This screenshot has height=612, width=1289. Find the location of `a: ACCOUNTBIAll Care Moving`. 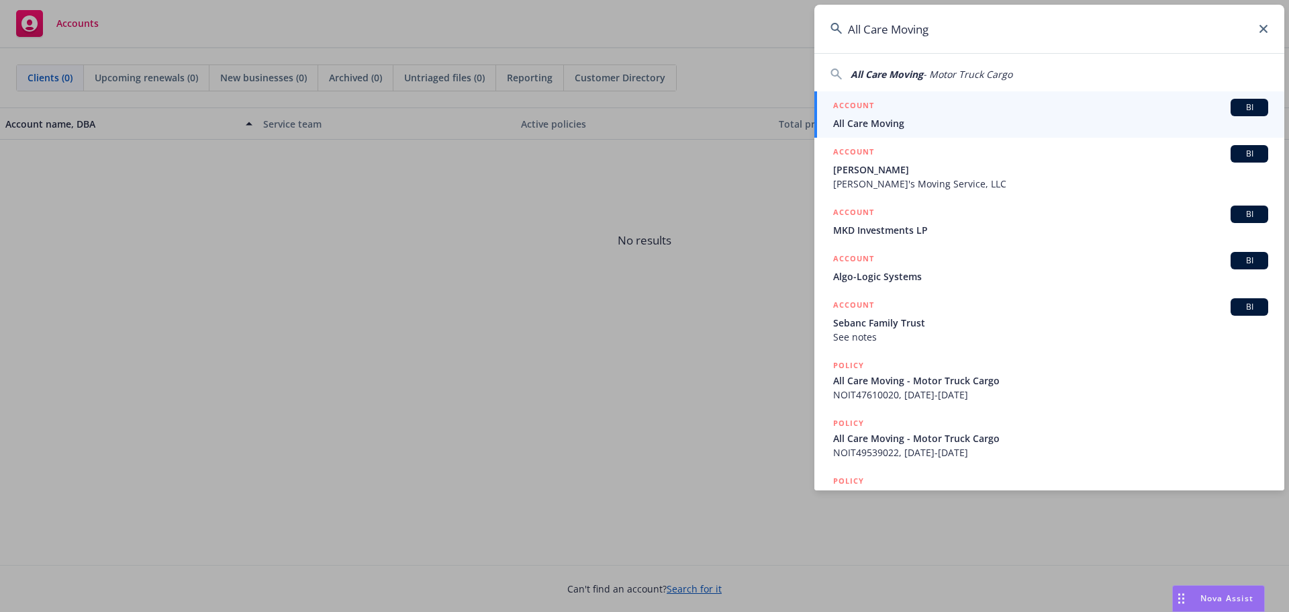

a: ACCOUNTBIAll Care Moving is located at coordinates (1050, 114).